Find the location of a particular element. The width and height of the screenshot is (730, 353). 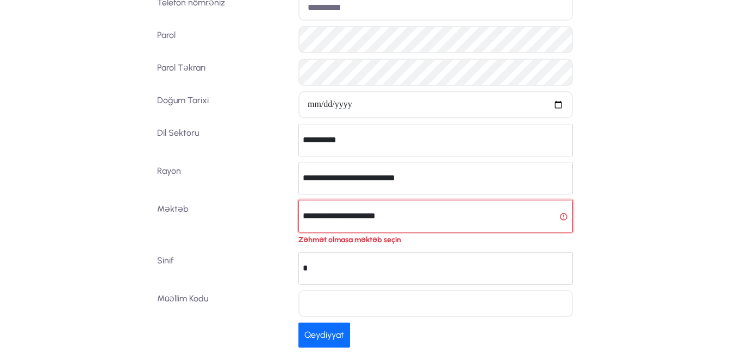

label: Rayon is located at coordinates (224, 178).